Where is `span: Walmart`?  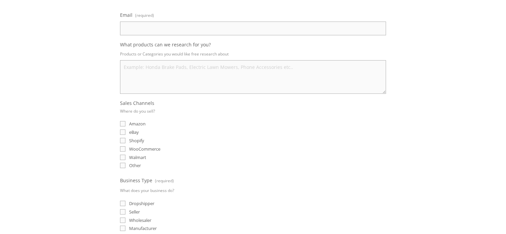 span: Walmart is located at coordinates (137, 157).